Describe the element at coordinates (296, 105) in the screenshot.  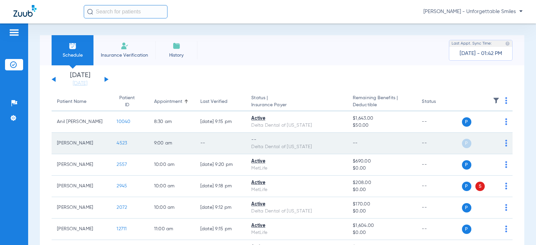
I see `span: Insurance Payer` at that location.